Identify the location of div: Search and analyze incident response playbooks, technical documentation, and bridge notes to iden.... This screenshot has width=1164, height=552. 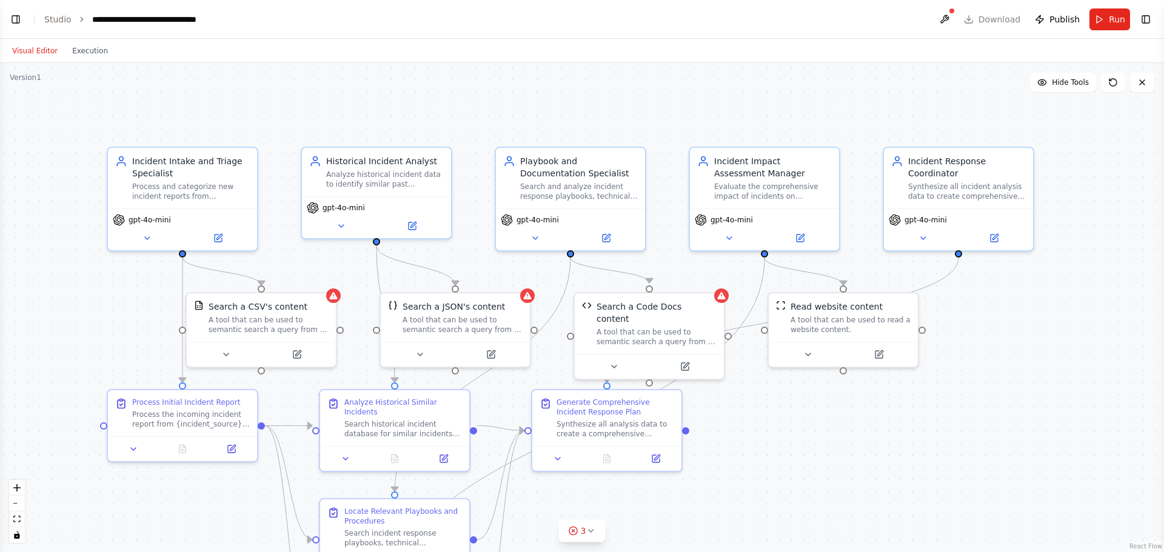
(579, 192).